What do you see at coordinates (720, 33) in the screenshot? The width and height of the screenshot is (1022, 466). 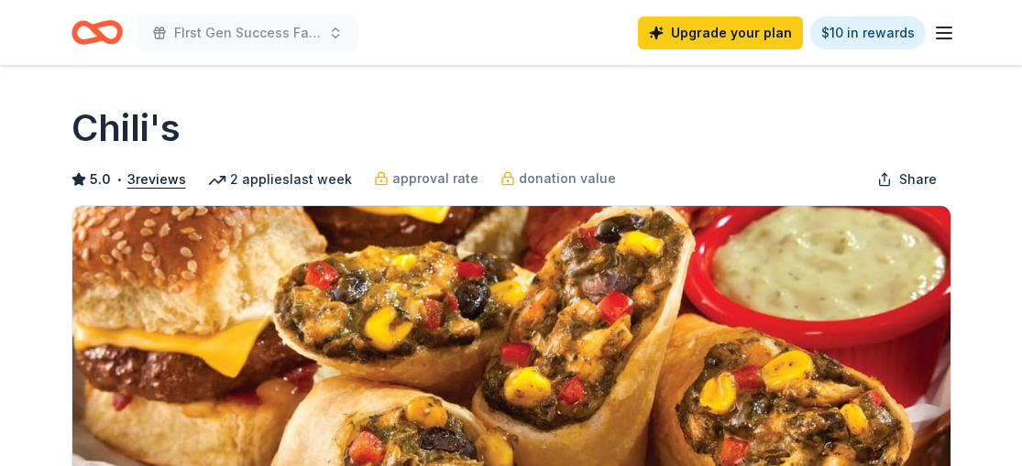 I see `a: Upgrade your plan` at bounding box center [720, 33].